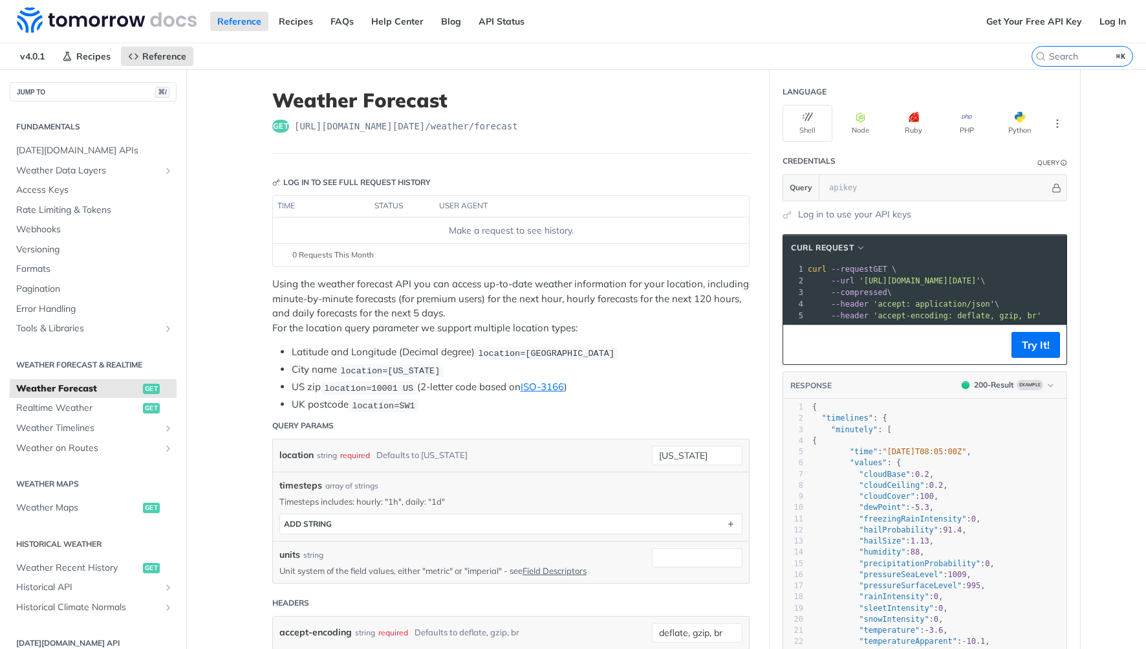  I want to click on div: 18, so click(793, 597).